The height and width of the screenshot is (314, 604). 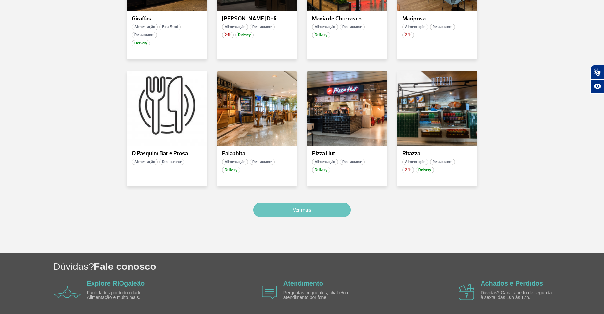 I want to click on a: Atendimento, so click(x=303, y=283).